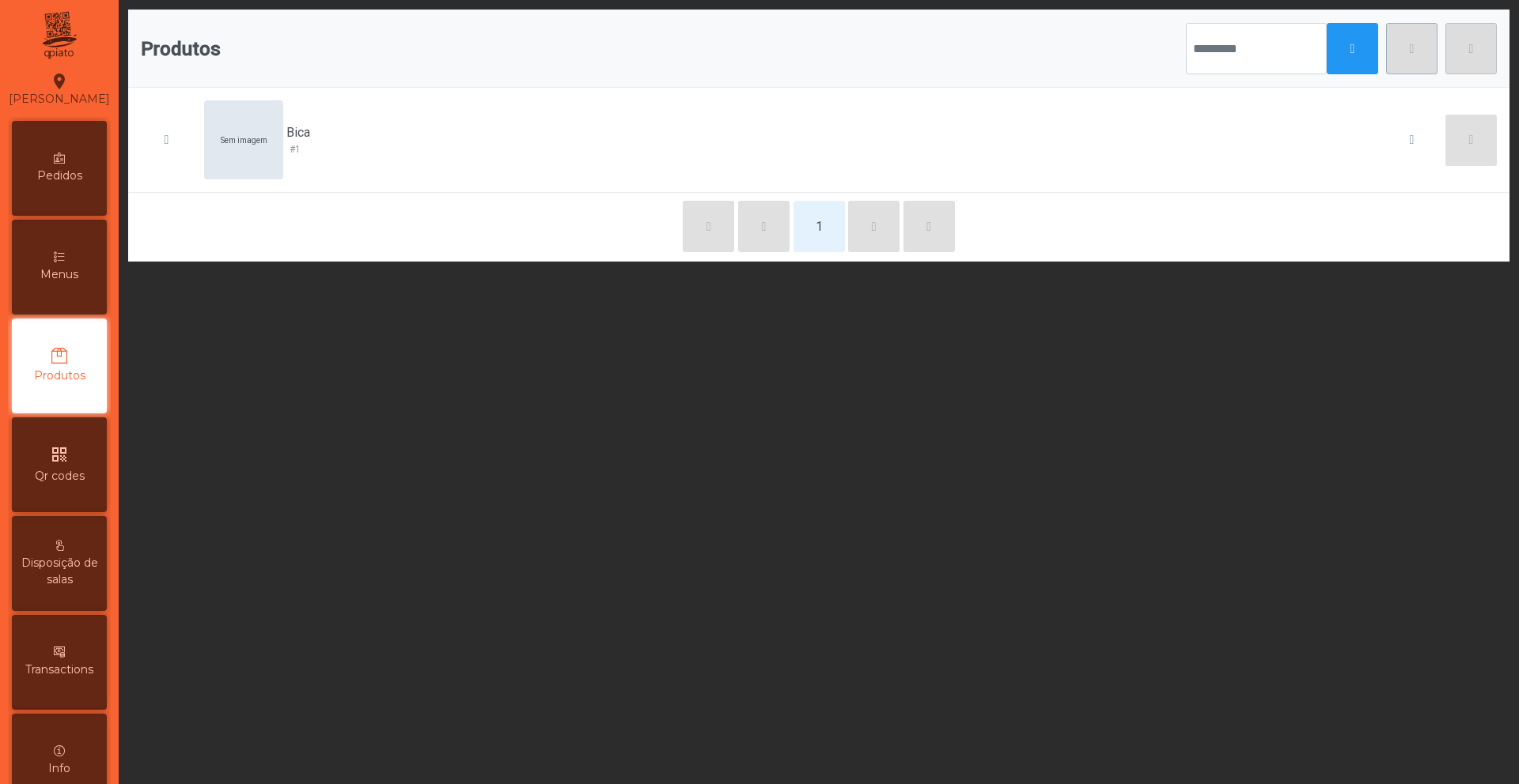 The image size is (1519, 784). I want to click on button: 1, so click(818, 226).